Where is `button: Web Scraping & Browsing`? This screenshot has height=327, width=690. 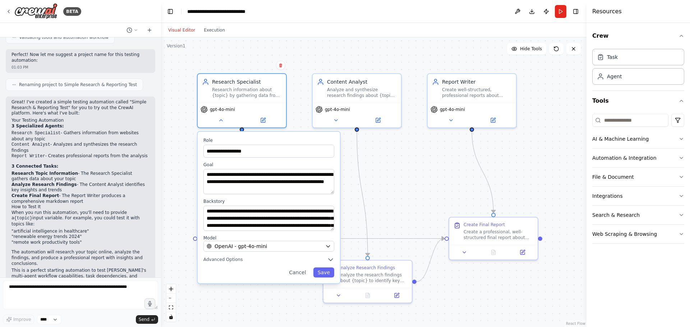
button: Web Scraping & Browsing is located at coordinates (638, 234).